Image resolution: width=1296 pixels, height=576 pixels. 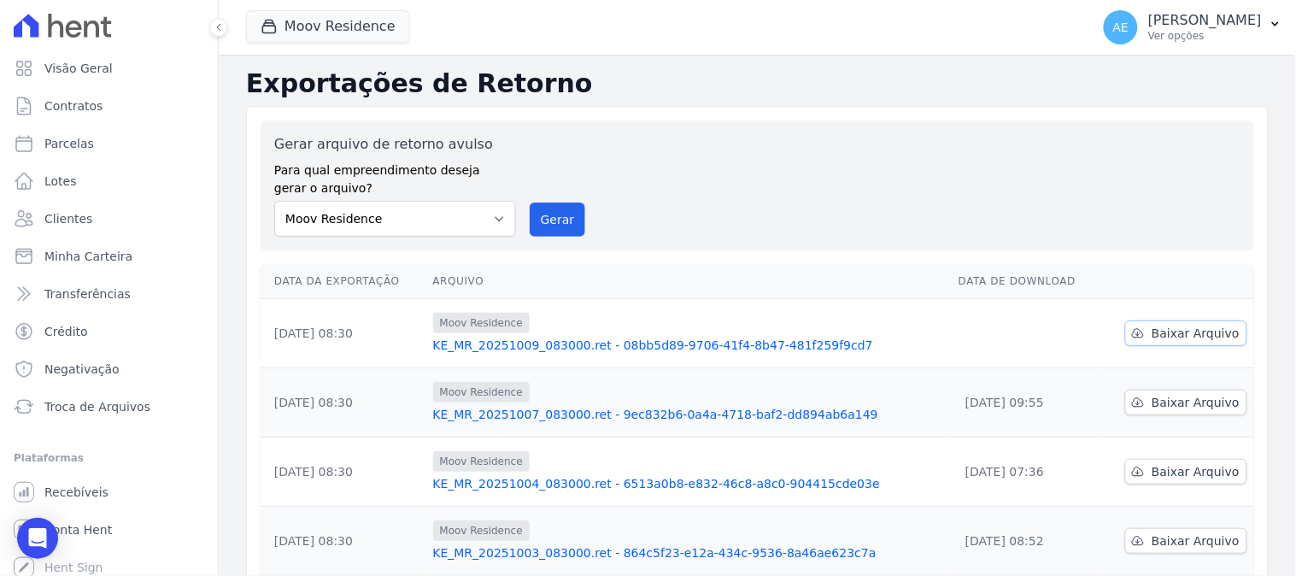 I want to click on span: Contratos, so click(x=73, y=106).